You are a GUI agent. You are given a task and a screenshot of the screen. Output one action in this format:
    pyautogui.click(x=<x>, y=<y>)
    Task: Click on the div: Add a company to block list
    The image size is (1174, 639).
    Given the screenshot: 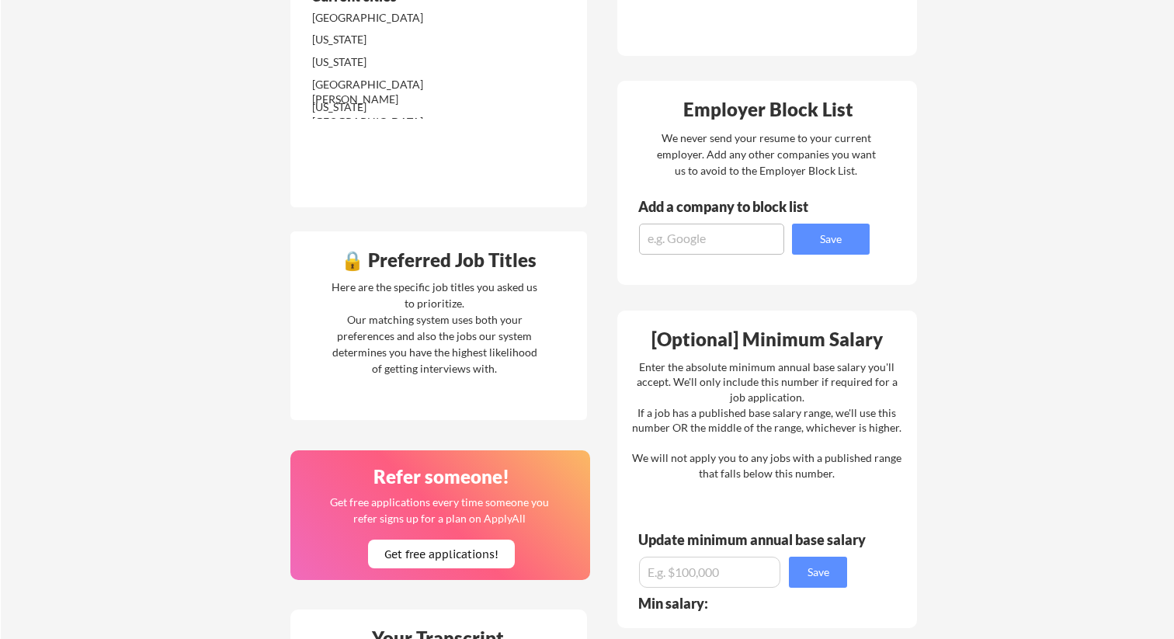 What is the action you would take?
    pyautogui.click(x=735, y=207)
    